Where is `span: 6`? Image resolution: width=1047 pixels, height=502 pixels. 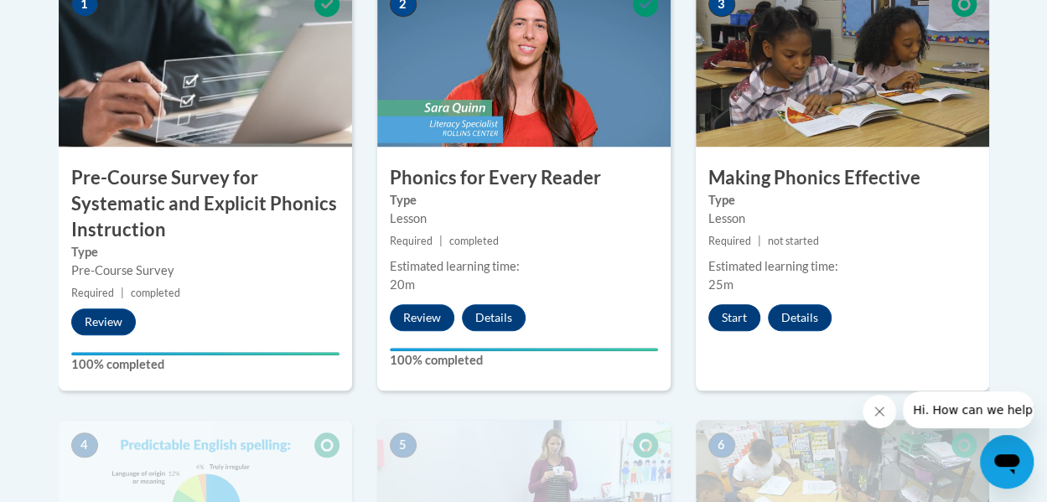
span: 6 is located at coordinates (721, 445).